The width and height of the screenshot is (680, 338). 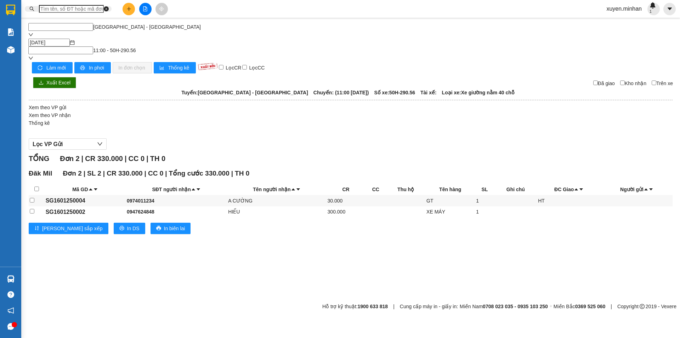 I want to click on th: SL, so click(x=485, y=189).